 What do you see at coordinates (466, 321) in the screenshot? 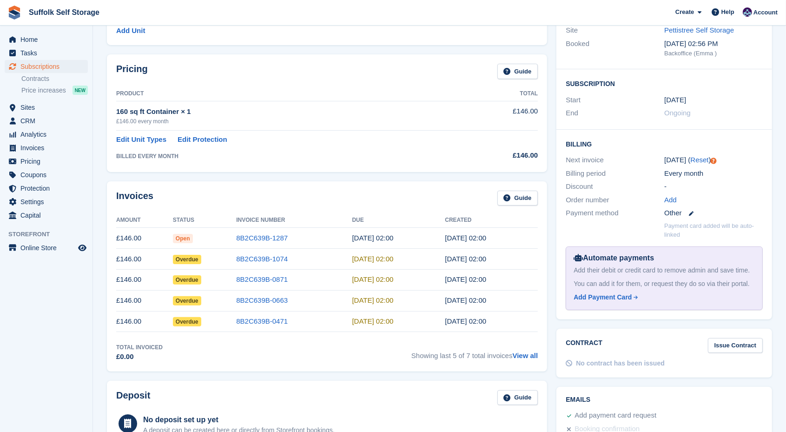
I see `time: 2025-04-21 01:00:46 UTC` at bounding box center [466, 321].